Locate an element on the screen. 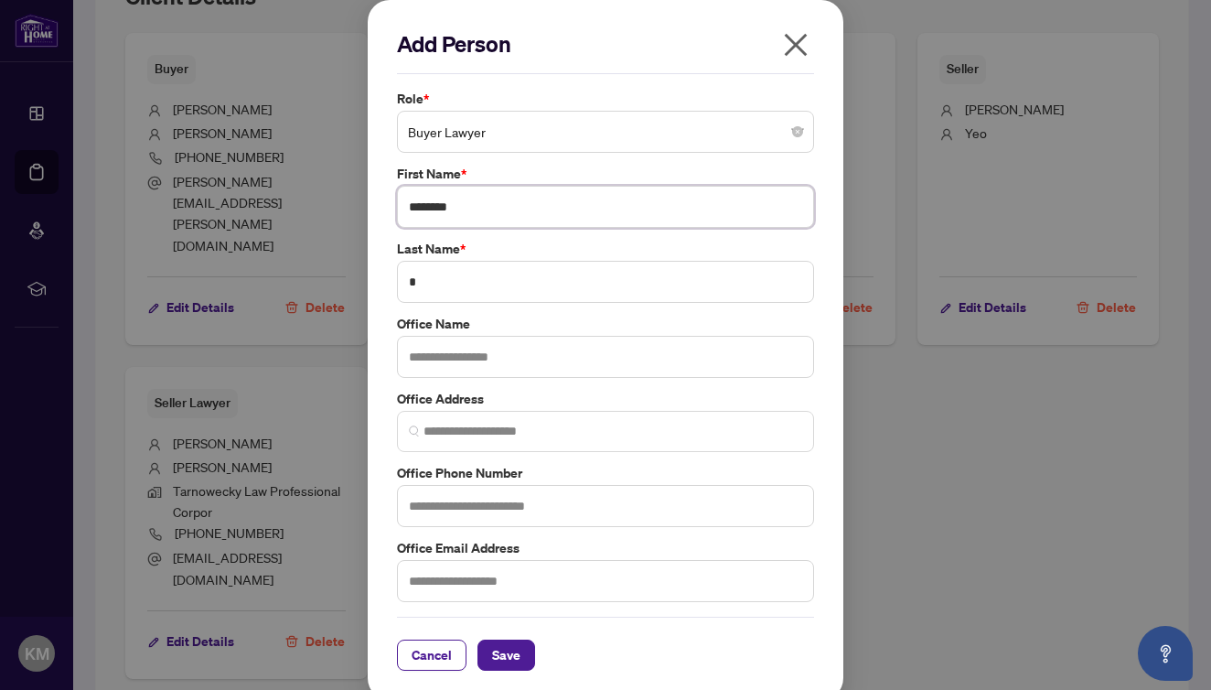 The width and height of the screenshot is (1211, 690). button: Open asap is located at coordinates (1166, 653).